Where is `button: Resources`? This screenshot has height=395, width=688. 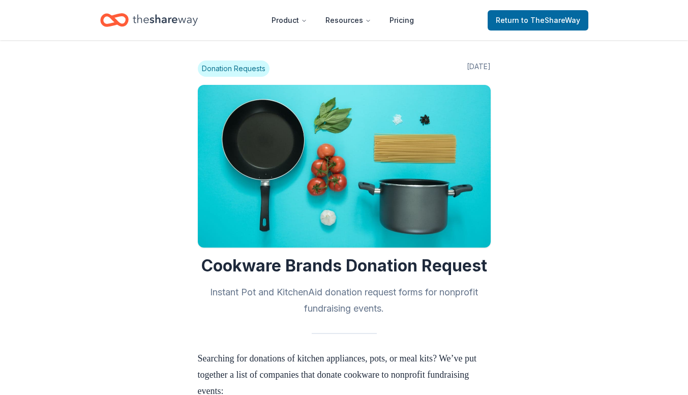 button: Resources is located at coordinates (348, 20).